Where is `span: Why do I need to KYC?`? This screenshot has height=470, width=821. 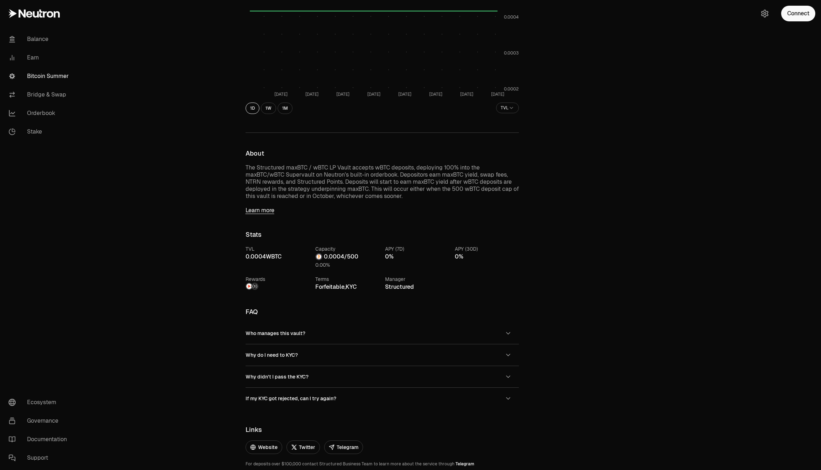 span: Why do I need to KYC? is located at coordinates (272, 355).